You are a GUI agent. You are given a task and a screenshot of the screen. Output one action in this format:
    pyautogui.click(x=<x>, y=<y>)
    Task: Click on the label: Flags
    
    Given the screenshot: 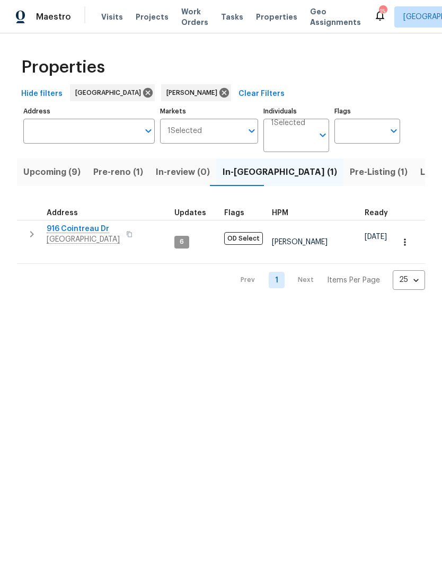 What is the action you would take?
    pyautogui.click(x=367, y=111)
    